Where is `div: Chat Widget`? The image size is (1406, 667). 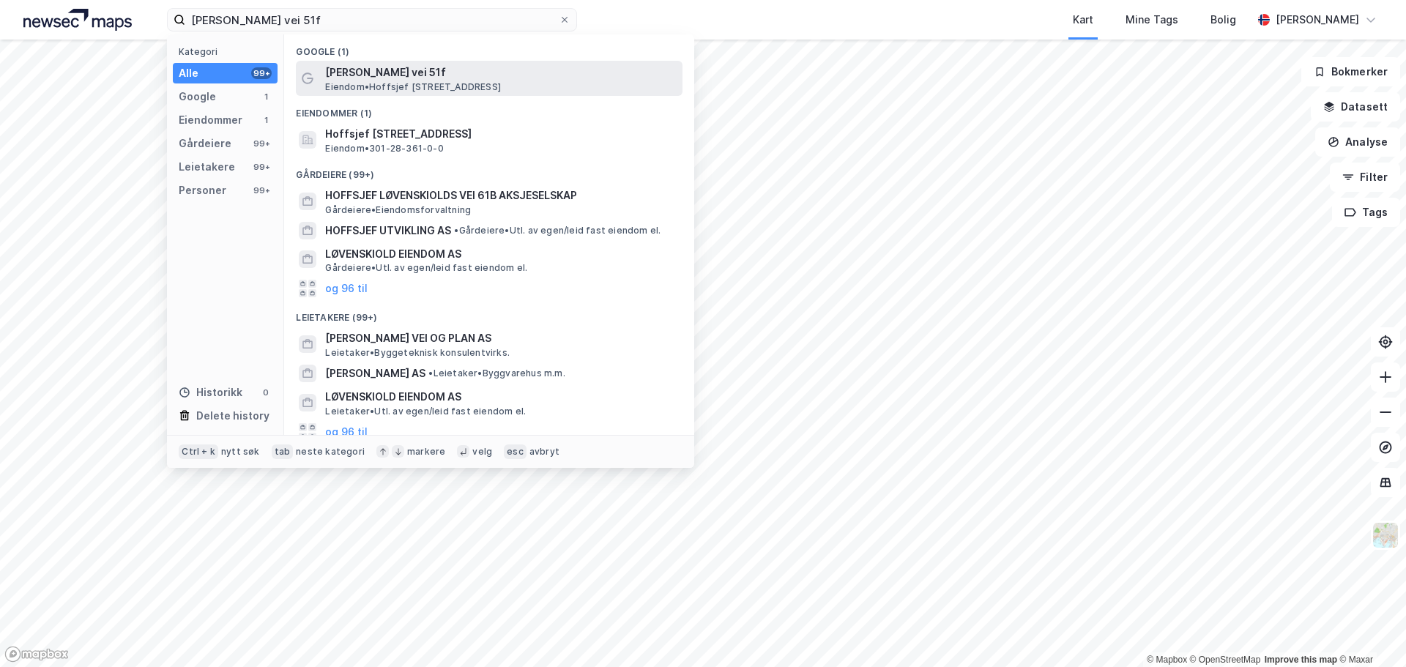 div: Chat Widget is located at coordinates (1369, 632).